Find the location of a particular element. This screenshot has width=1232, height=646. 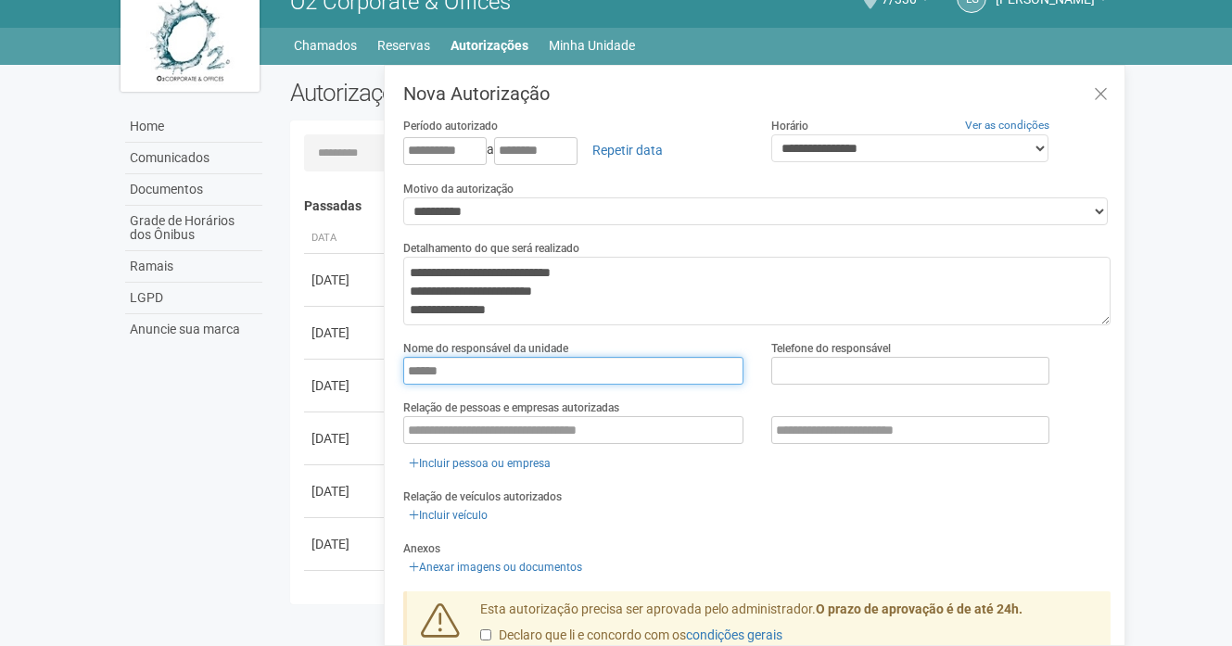

label: Anexos is located at coordinates (422, 549).